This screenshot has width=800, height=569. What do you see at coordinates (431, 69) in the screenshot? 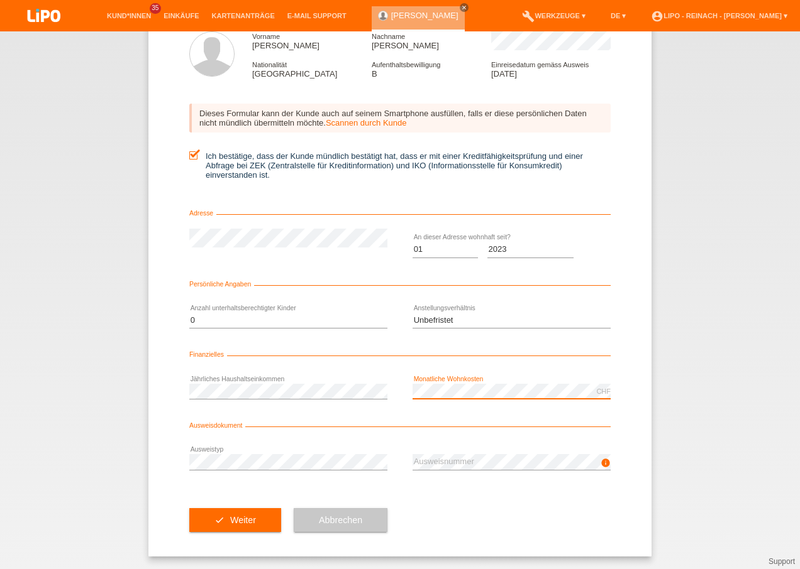
I see `div: B` at bounding box center [431, 69].